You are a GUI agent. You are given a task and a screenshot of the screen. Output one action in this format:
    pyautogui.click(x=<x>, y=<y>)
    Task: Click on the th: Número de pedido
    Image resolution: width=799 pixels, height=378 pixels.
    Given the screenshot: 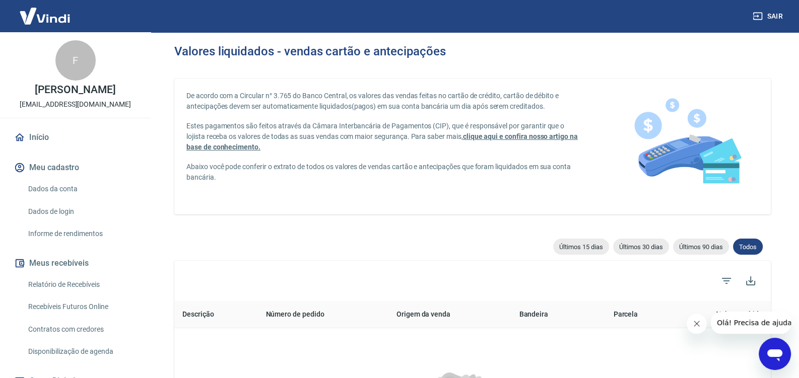 What is the action you would take?
    pyautogui.click(x=322, y=315)
    